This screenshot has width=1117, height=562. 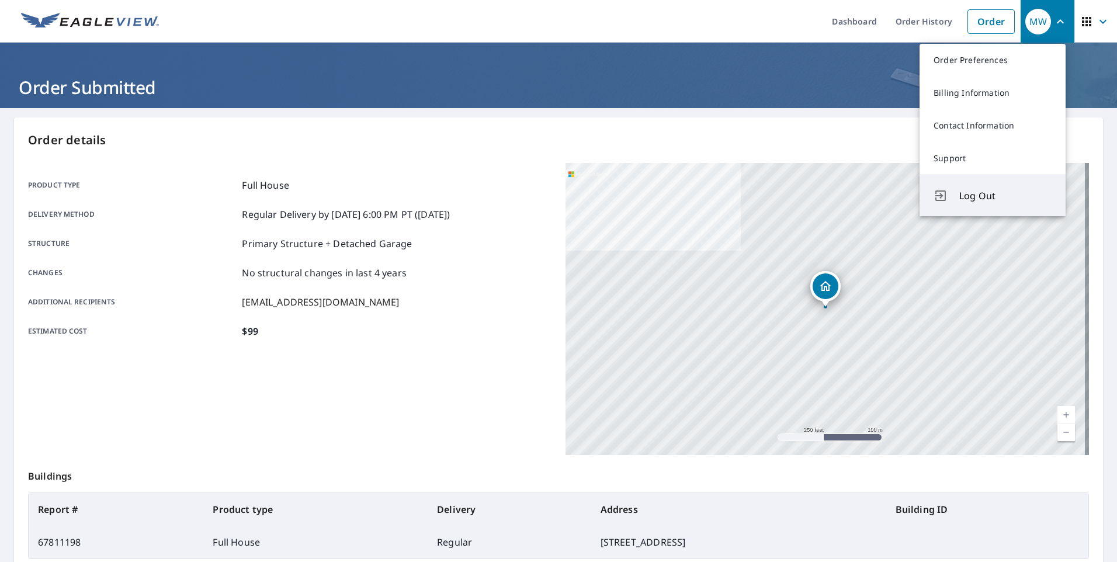 I want to click on a: Current Level 17, Zoom In, so click(x=1066, y=415).